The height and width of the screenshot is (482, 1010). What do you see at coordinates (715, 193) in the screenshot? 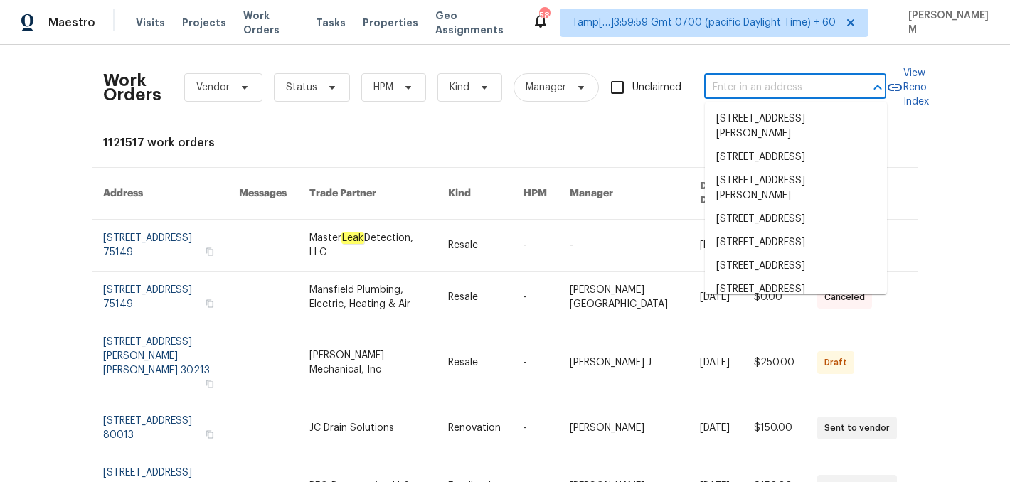
I see `th: Due Date` at bounding box center [715, 193].